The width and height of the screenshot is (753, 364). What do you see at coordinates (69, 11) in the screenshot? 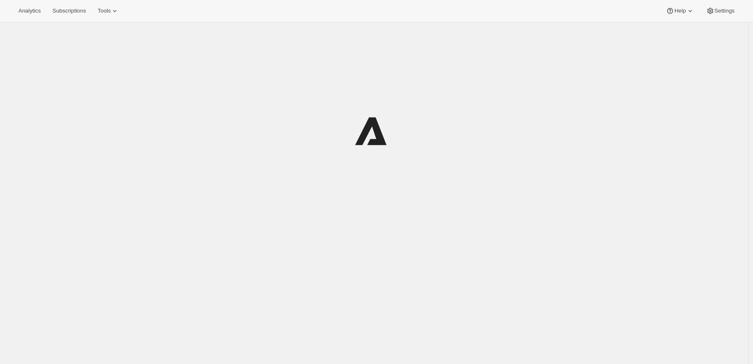
I see `span: Subscriptions` at bounding box center [69, 11].